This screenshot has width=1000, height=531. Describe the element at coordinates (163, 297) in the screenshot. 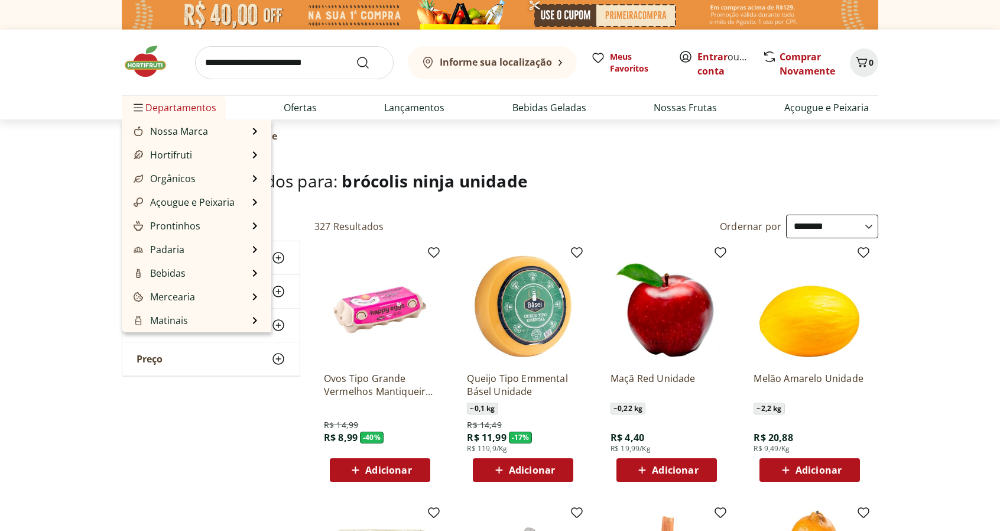

I see `a: MerceariaMercearia` at that location.